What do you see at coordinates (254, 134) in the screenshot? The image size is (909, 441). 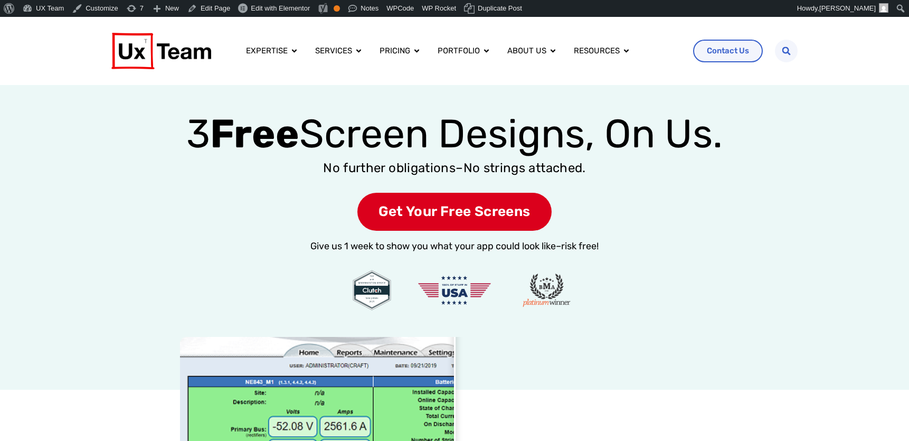 I see `strong: Free` at bounding box center [254, 134].